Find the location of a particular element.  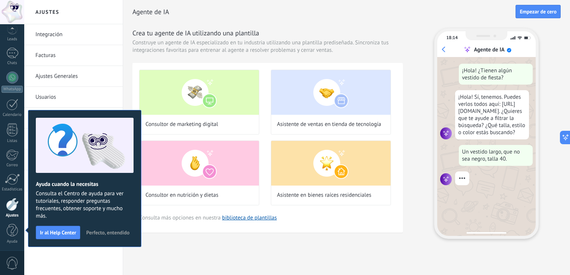

span: Consulta el Centro de ayuda para ver tutoriales, responder preguntas frecuentes, obtener soporte ... is located at coordinates (85, 205).